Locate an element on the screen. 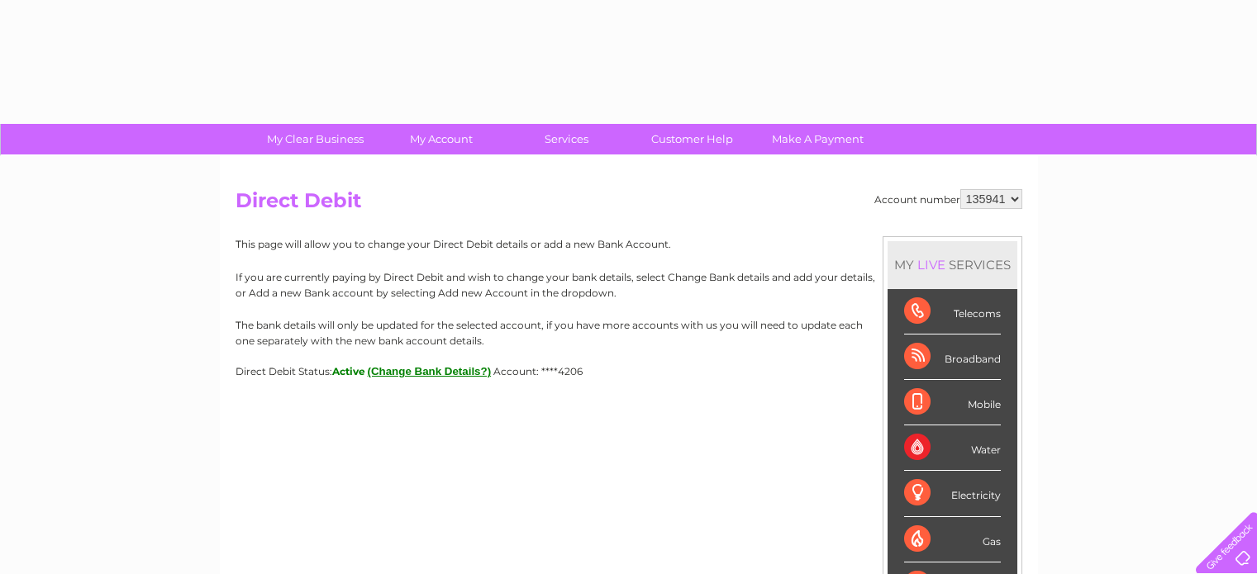 The width and height of the screenshot is (1257, 574). div: Water is located at coordinates (952, 448).